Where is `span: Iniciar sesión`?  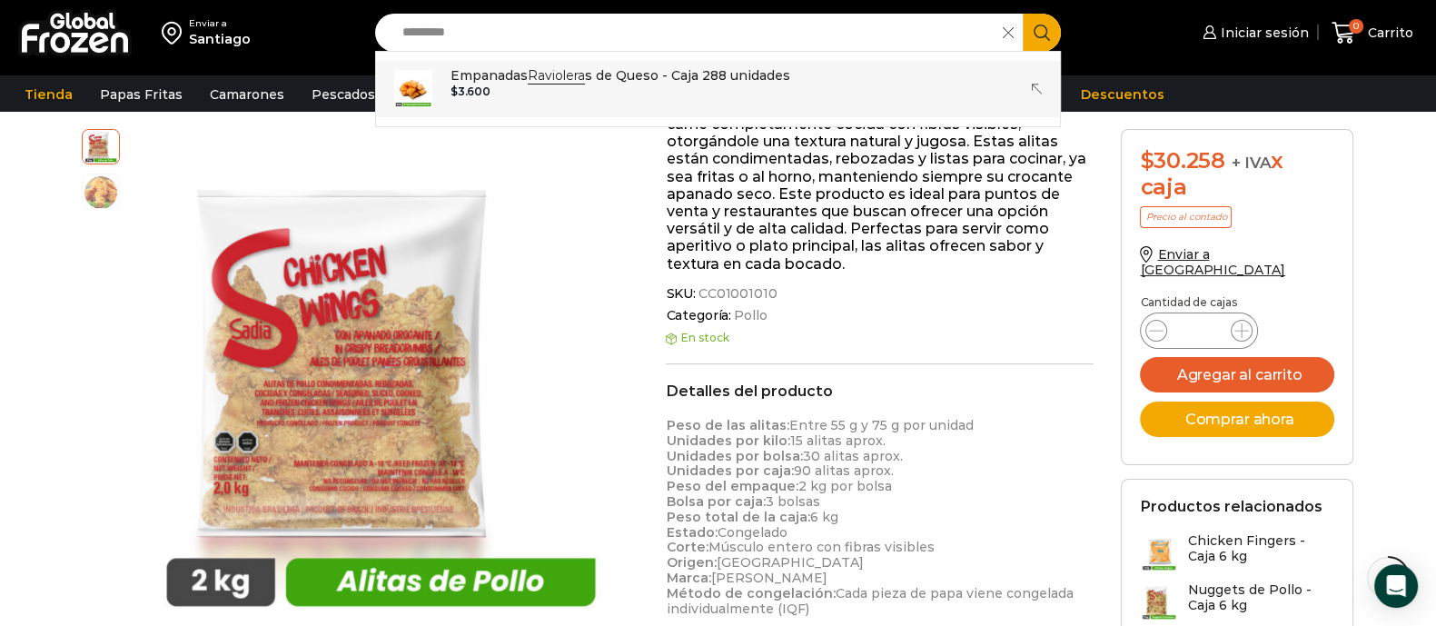
span: Iniciar sesión is located at coordinates (1262, 33).